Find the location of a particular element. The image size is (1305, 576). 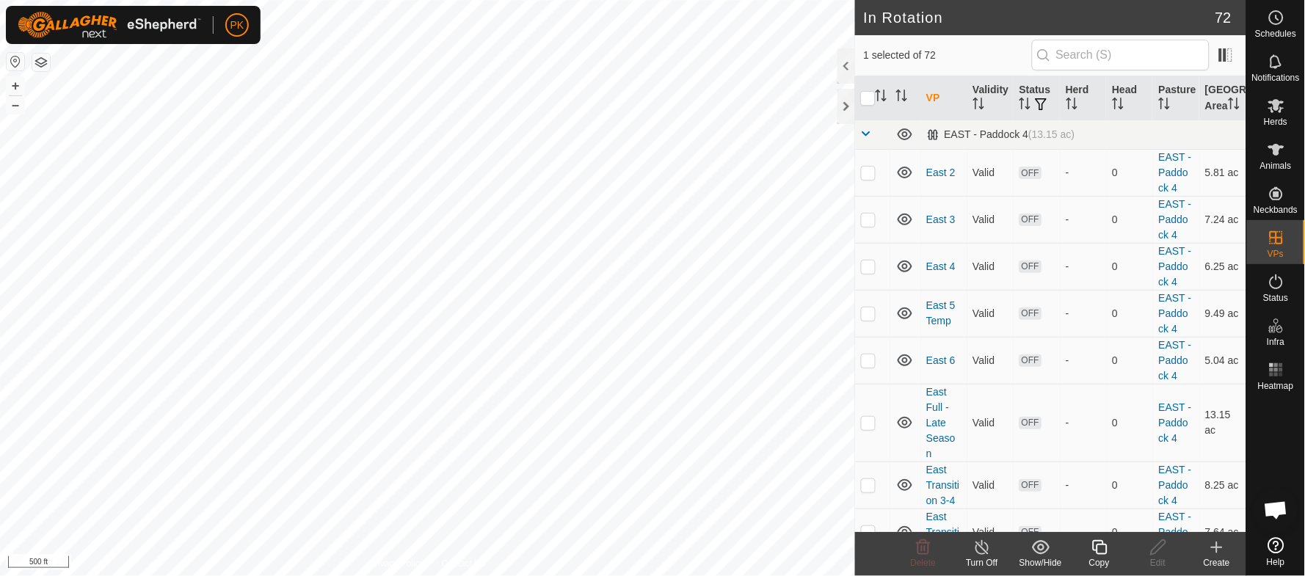

div: EAST - Paddock 4 is located at coordinates (1001, 134).